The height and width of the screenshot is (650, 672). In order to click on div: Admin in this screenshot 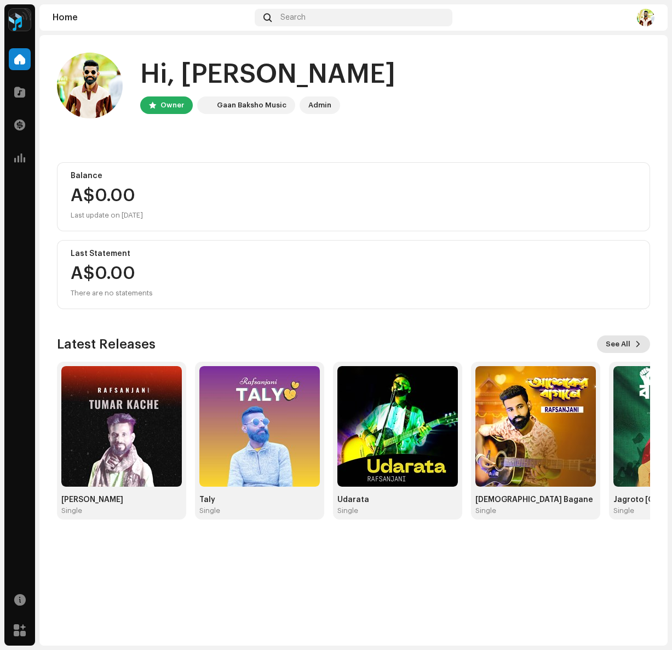, I will do `click(320, 105)`.